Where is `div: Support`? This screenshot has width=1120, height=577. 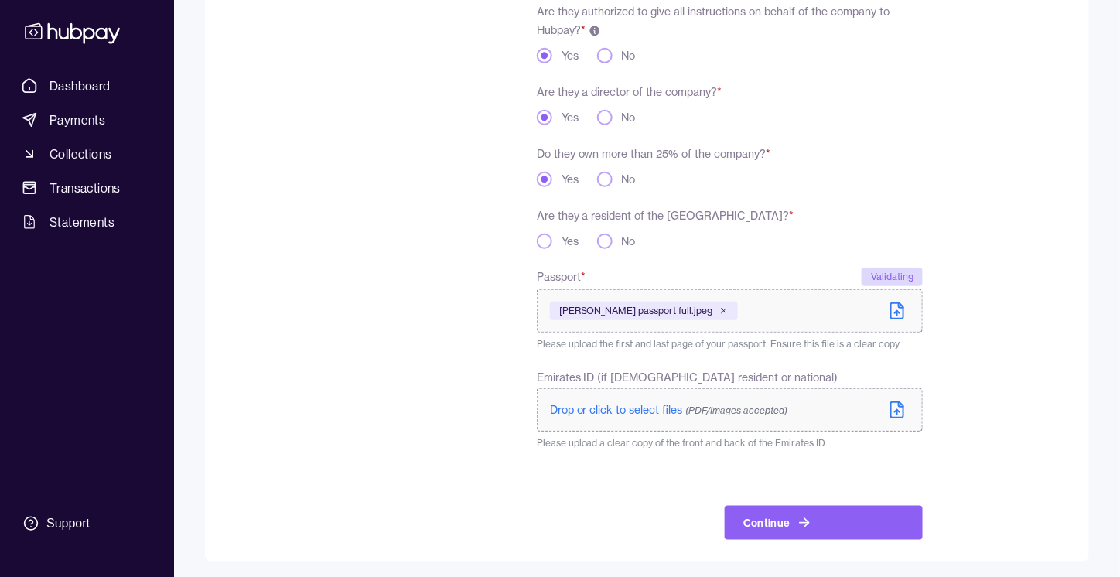 div: Support is located at coordinates (68, 524).